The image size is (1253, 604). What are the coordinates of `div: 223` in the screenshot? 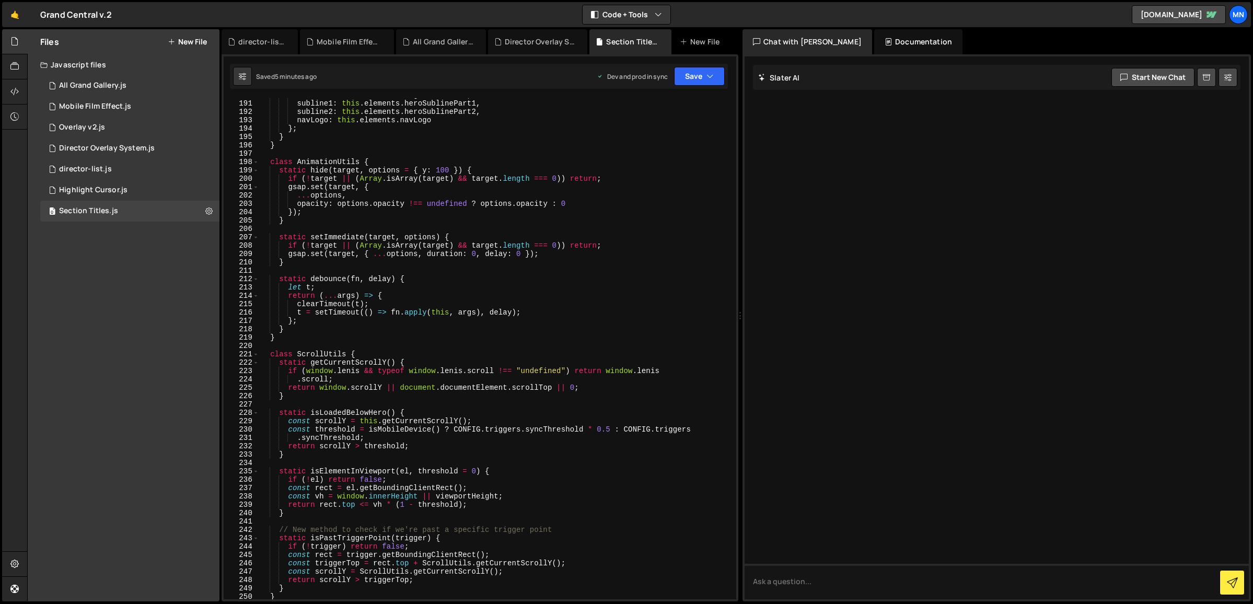 It's located at (241, 371).